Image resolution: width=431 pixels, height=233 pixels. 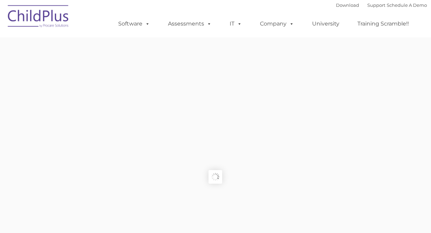 I want to click on a: Software, so click(x=134, y=24).